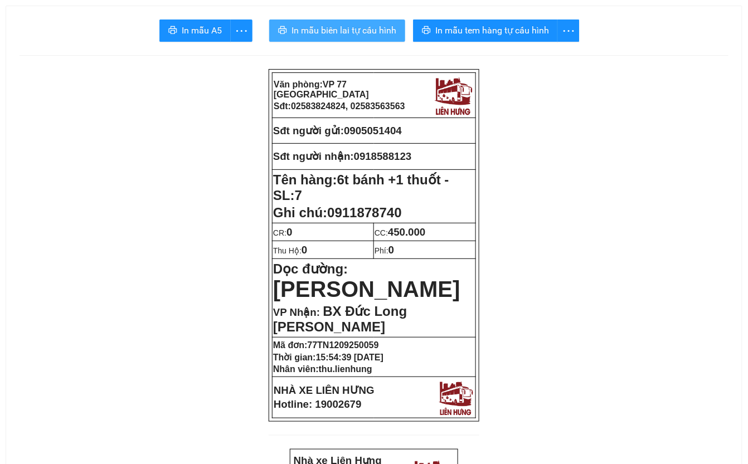 The width and height of the screenshot is (748, 464). I want to click on span: In mẫu tem hàng tự cấu hình, so click(492, 30).